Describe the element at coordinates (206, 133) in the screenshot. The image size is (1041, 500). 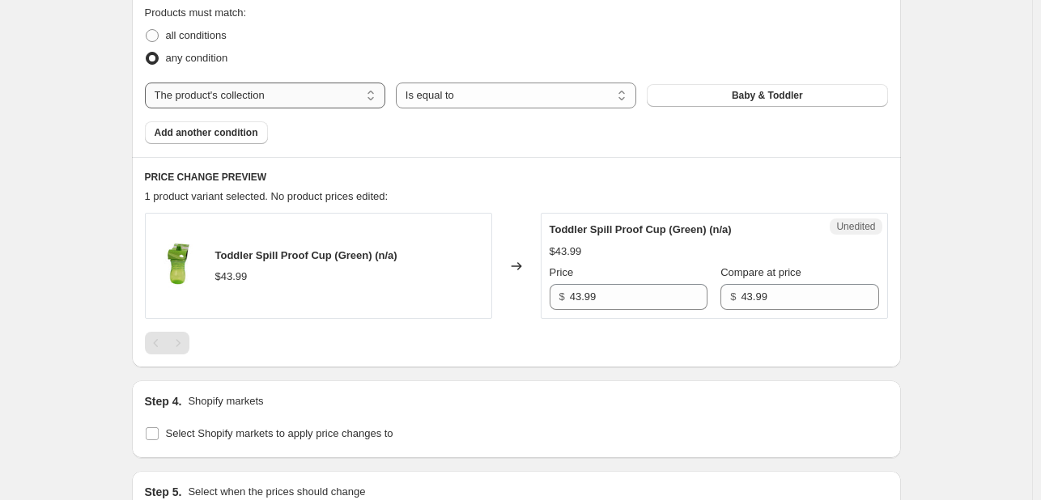
I see `button: Add another condition` at that location.